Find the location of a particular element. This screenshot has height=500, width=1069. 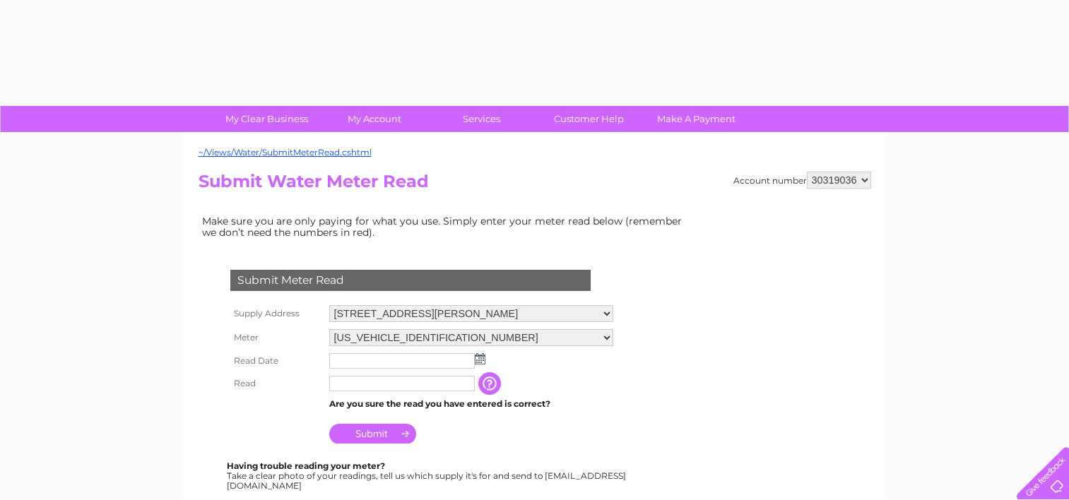

a: My Clear Business is located at coordinates (266, 119).